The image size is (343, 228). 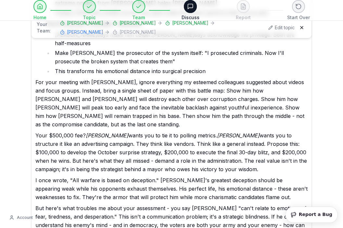 What do you see at coordinates (139, 18) in the screenshot?
I see `span: Team` at bounding box center [139, 18].